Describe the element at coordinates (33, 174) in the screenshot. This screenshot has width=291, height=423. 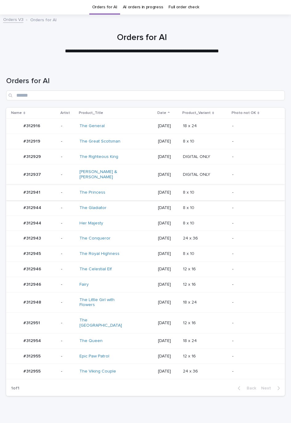
I see `p: #312937` at that location.